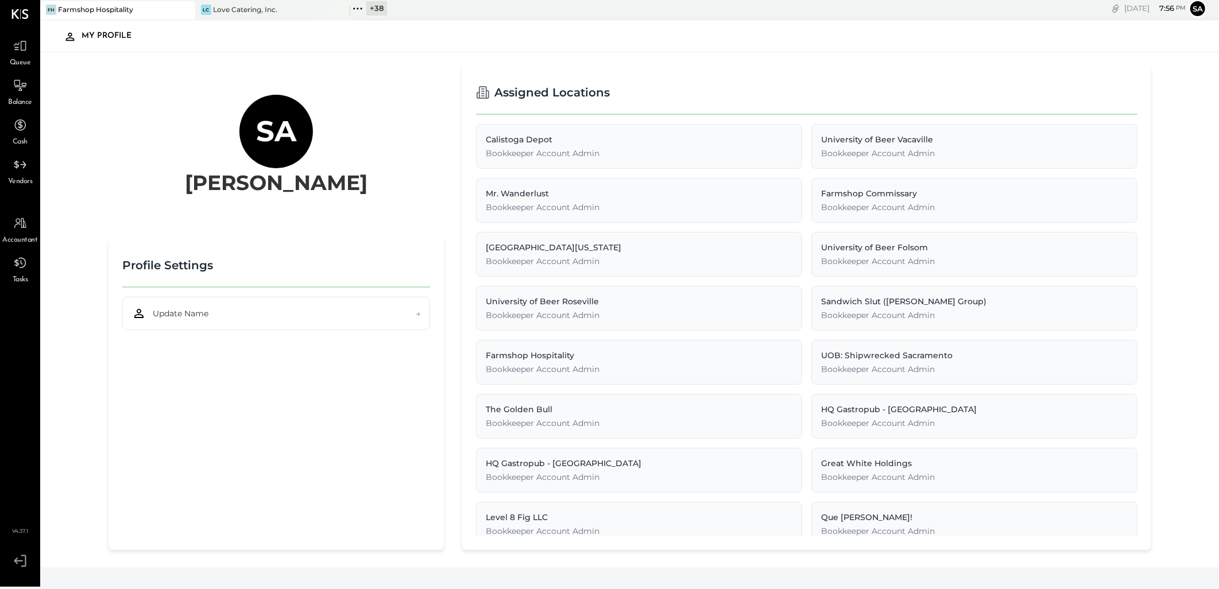 The height and width of the screenshot is (589, 1219). Describe the element at coordinates (20, 269) in the screenshot. I see `a: Tasks` at that location.